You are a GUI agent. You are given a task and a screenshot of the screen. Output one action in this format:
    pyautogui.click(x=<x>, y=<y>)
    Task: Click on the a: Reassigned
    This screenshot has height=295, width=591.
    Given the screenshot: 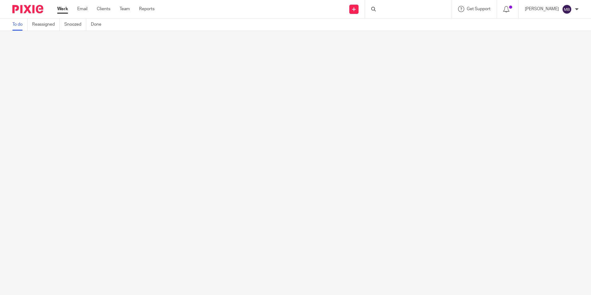 What is the action you would take?
    pyautogui.click(x=46, y=24)
    